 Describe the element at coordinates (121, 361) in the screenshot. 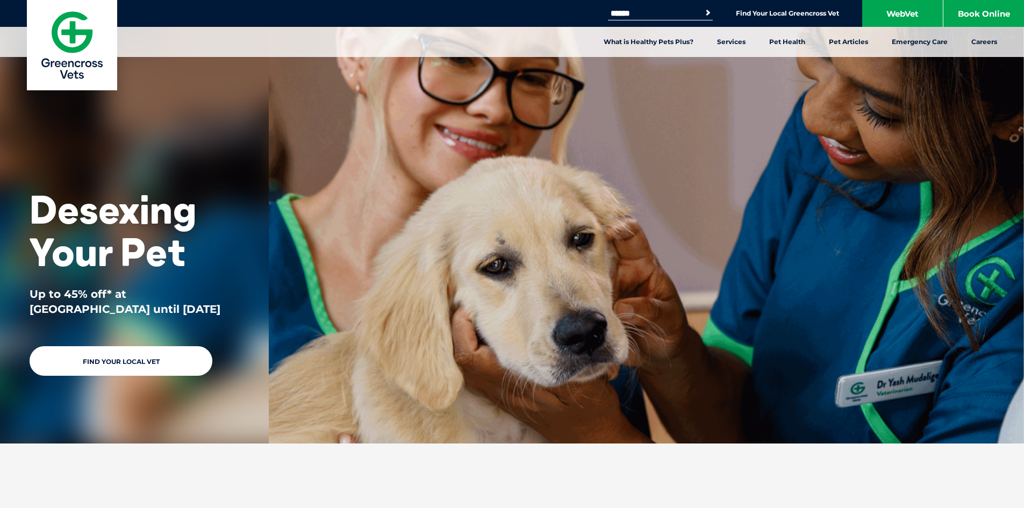

I see `a: Find Your Local Vet` at that location.